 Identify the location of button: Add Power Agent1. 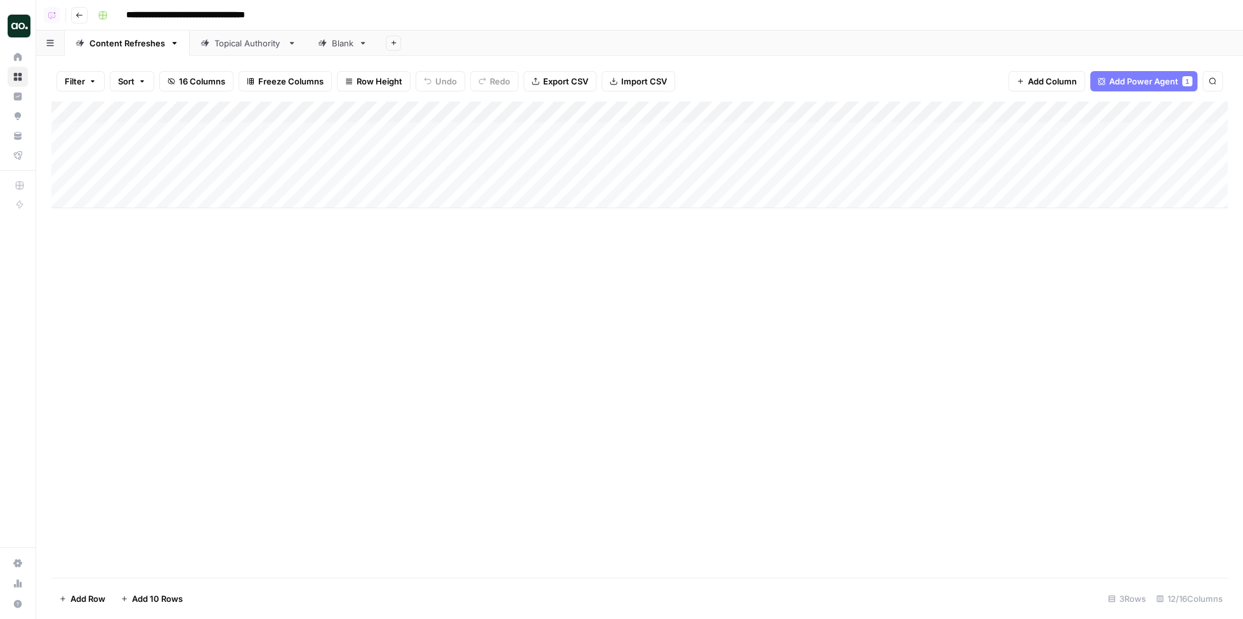
(1144, 81).